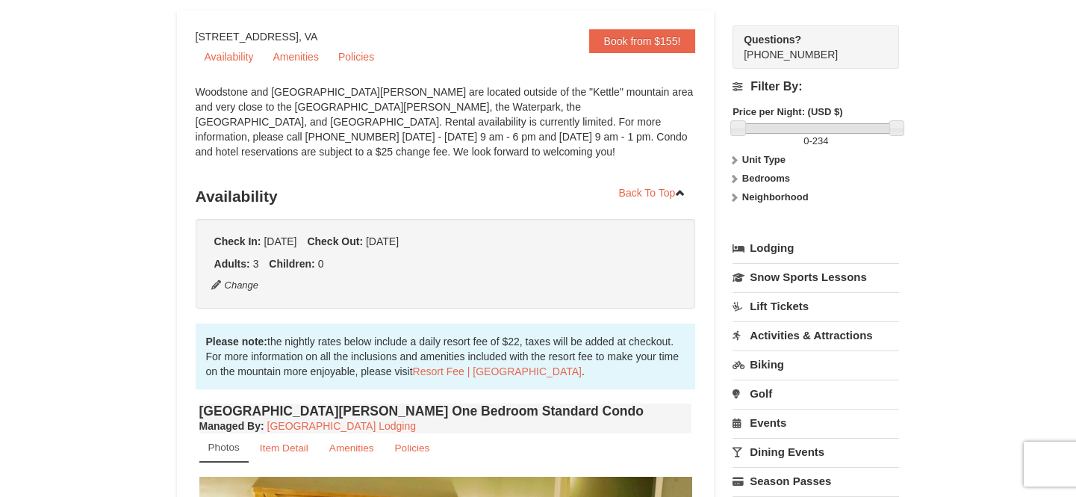 The height and width of the screenshot is (497, 1076). I want to click on strong: Check In:, so click(237, 241).